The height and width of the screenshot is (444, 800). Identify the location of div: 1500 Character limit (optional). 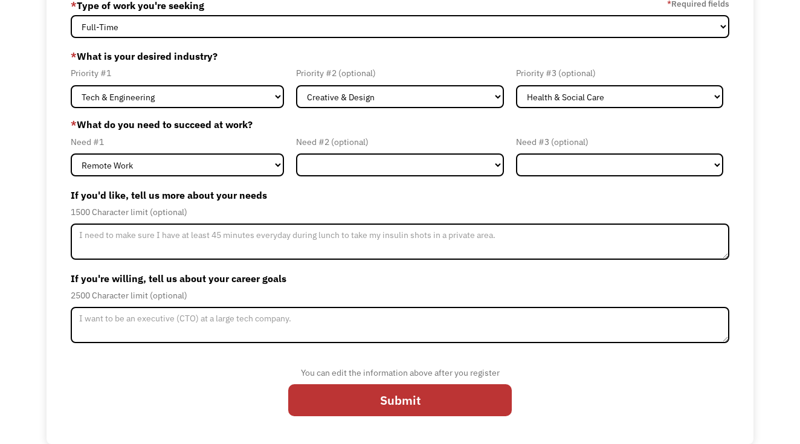
(400, 212).